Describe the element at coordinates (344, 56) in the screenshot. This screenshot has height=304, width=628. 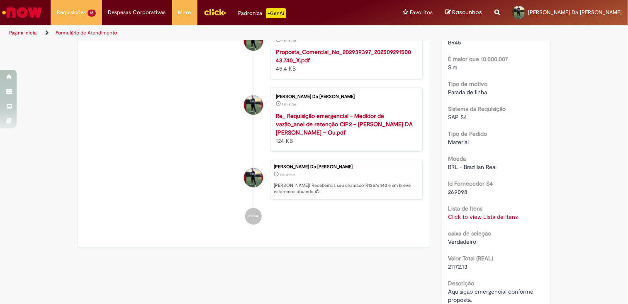
I see `a: Proposta_Comercial_No_202939397_20250929150043.740_X.pdf` at that location.